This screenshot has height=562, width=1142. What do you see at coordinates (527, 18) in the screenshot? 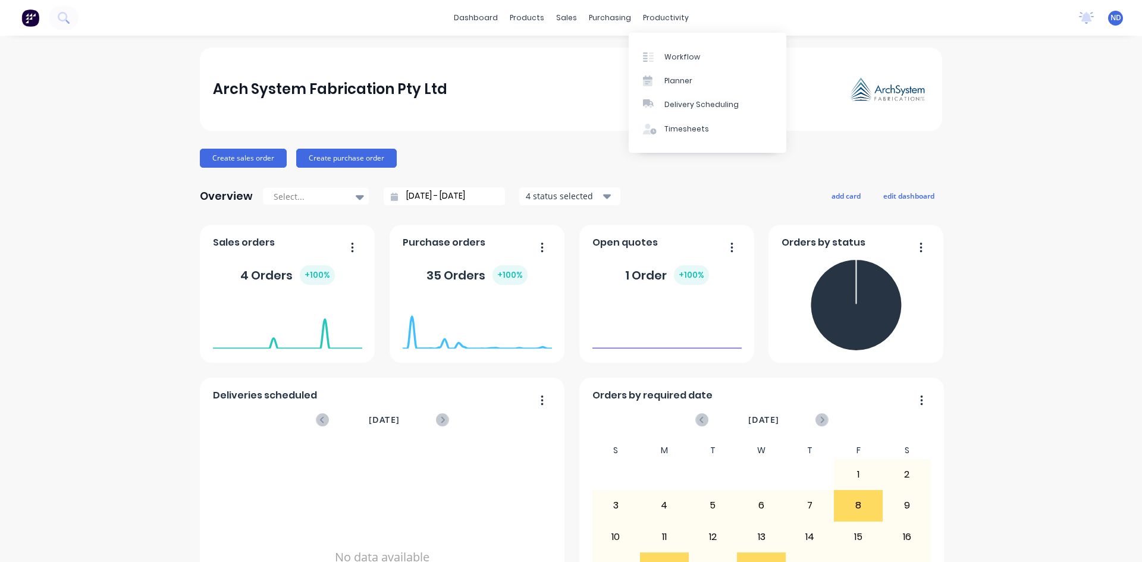
I see `div: products` at bounding box center [527, 18].